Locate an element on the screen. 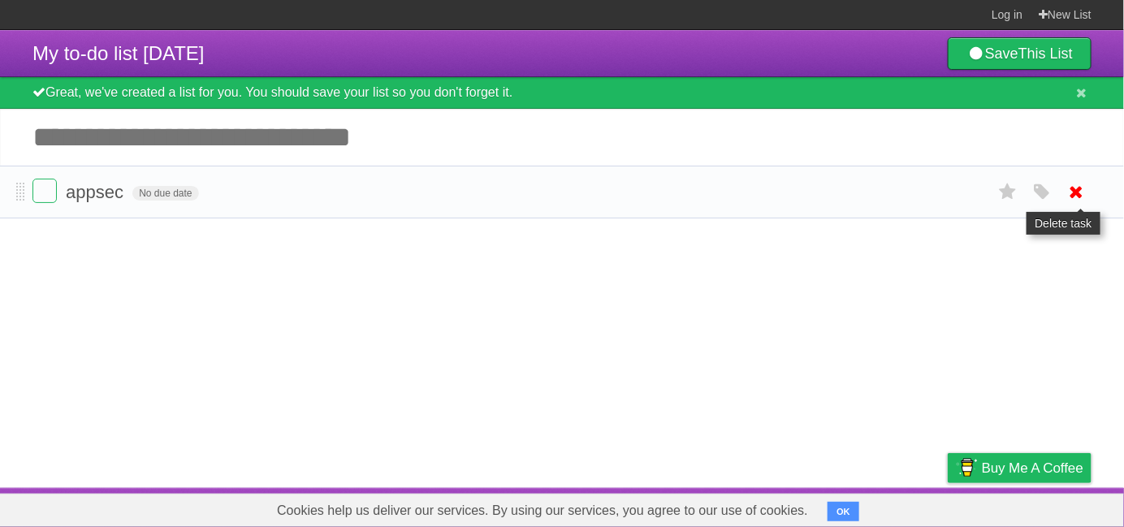  label: Star task is located at coordinates (1008, 192).